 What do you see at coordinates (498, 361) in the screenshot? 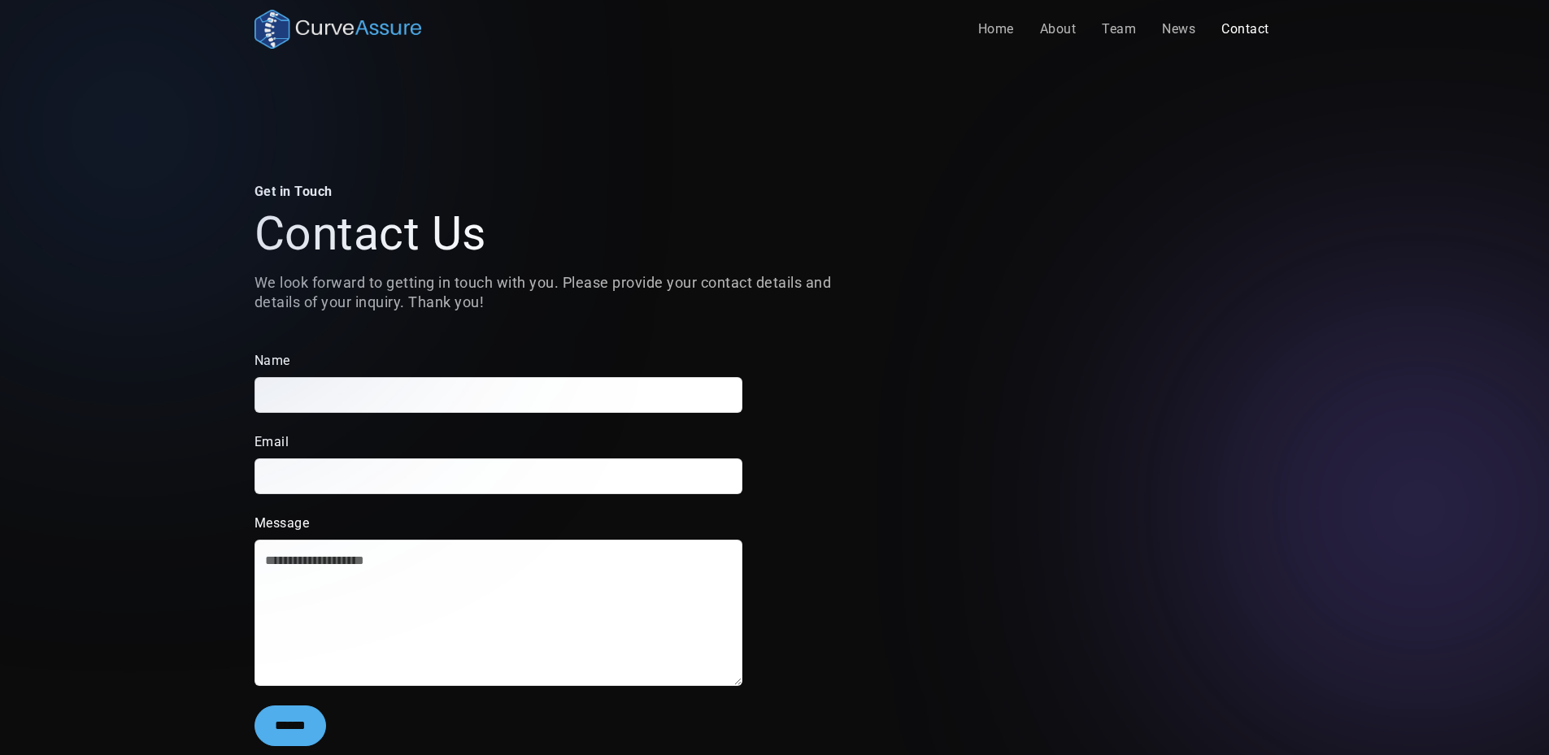
I see `label: Name` at bounding box center [498, 361].